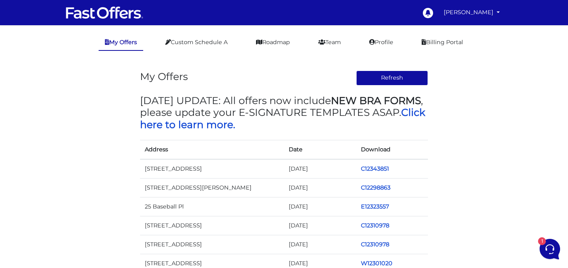 Image resolution: width=568 pixels, height=268 pixels. I want to click on a: C12298863, so click(375, 188).